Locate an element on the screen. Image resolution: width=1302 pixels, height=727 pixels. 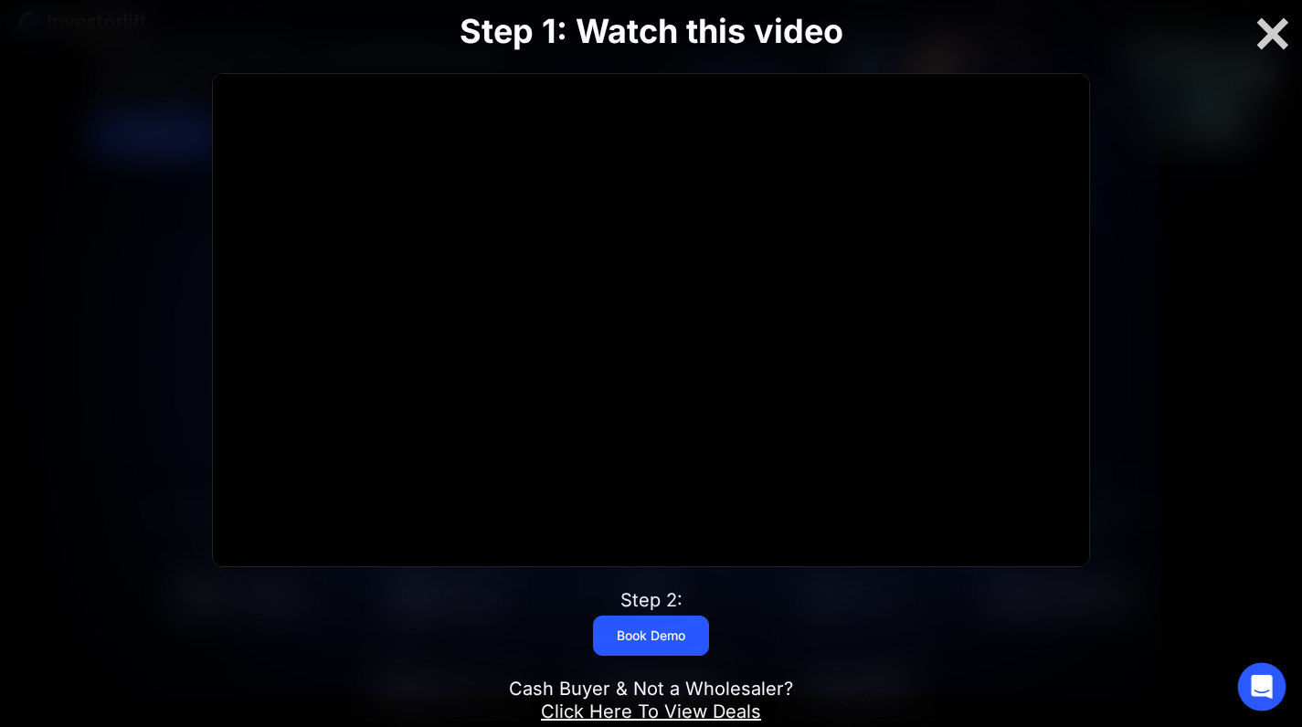
a: Book Demo is located at coordinates (651, 636).